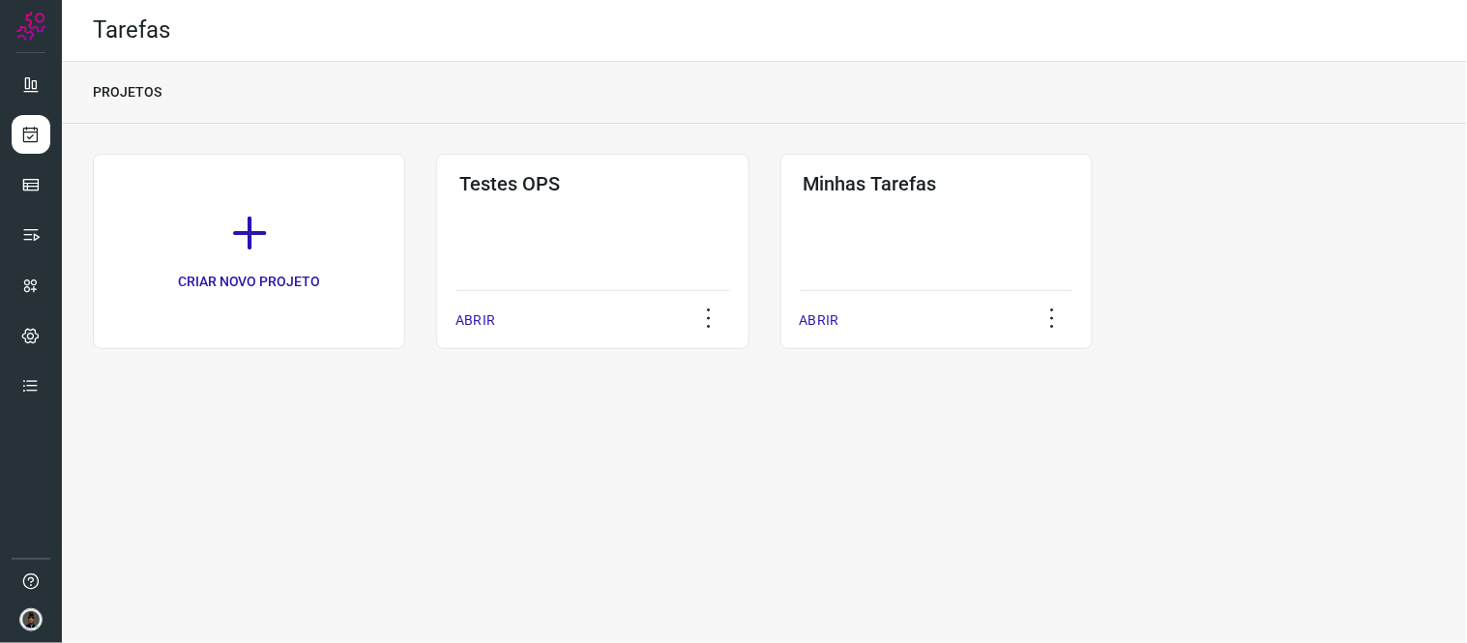 The width and height of the screenshot is (1467, 643). Describe the element at coordinates (131, 30) in the screenshot. I see `h2: Tarefas` at that location.